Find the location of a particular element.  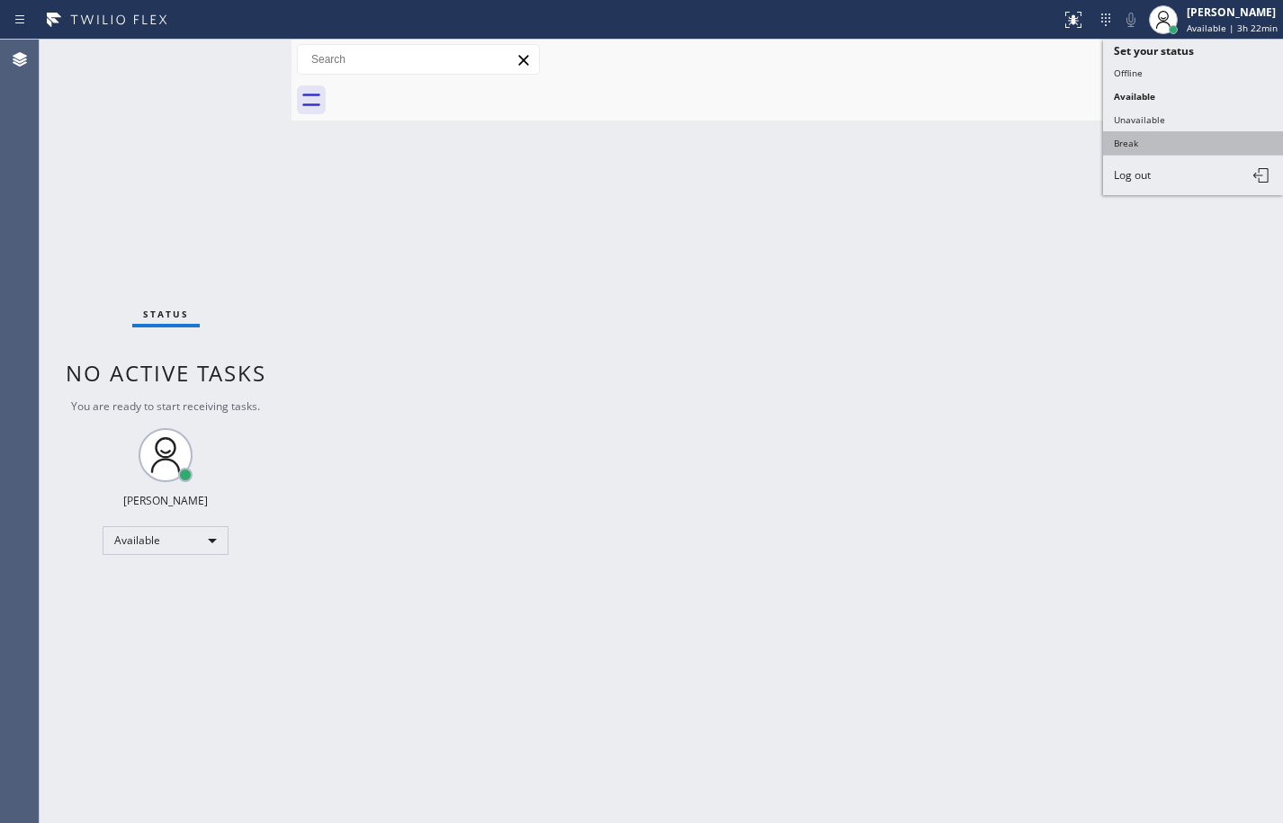

button: Mute is located at coordinates (1131, 20).